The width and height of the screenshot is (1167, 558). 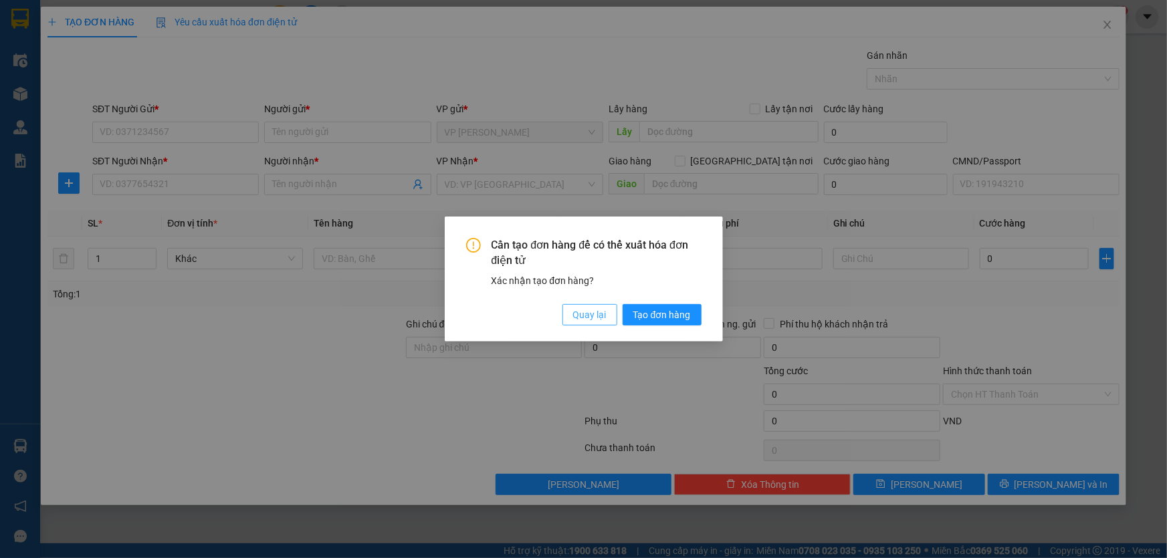 I want to click on button: Tạo đơn hàng, so click(x=662, y=315).